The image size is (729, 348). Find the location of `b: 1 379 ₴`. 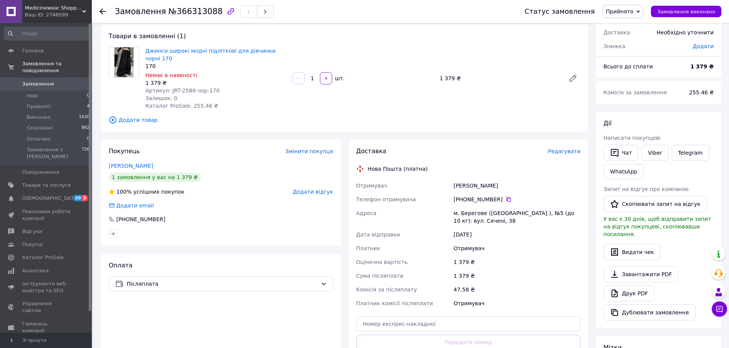

b: 1 379 ₴ is located at coordinates (701, 67).